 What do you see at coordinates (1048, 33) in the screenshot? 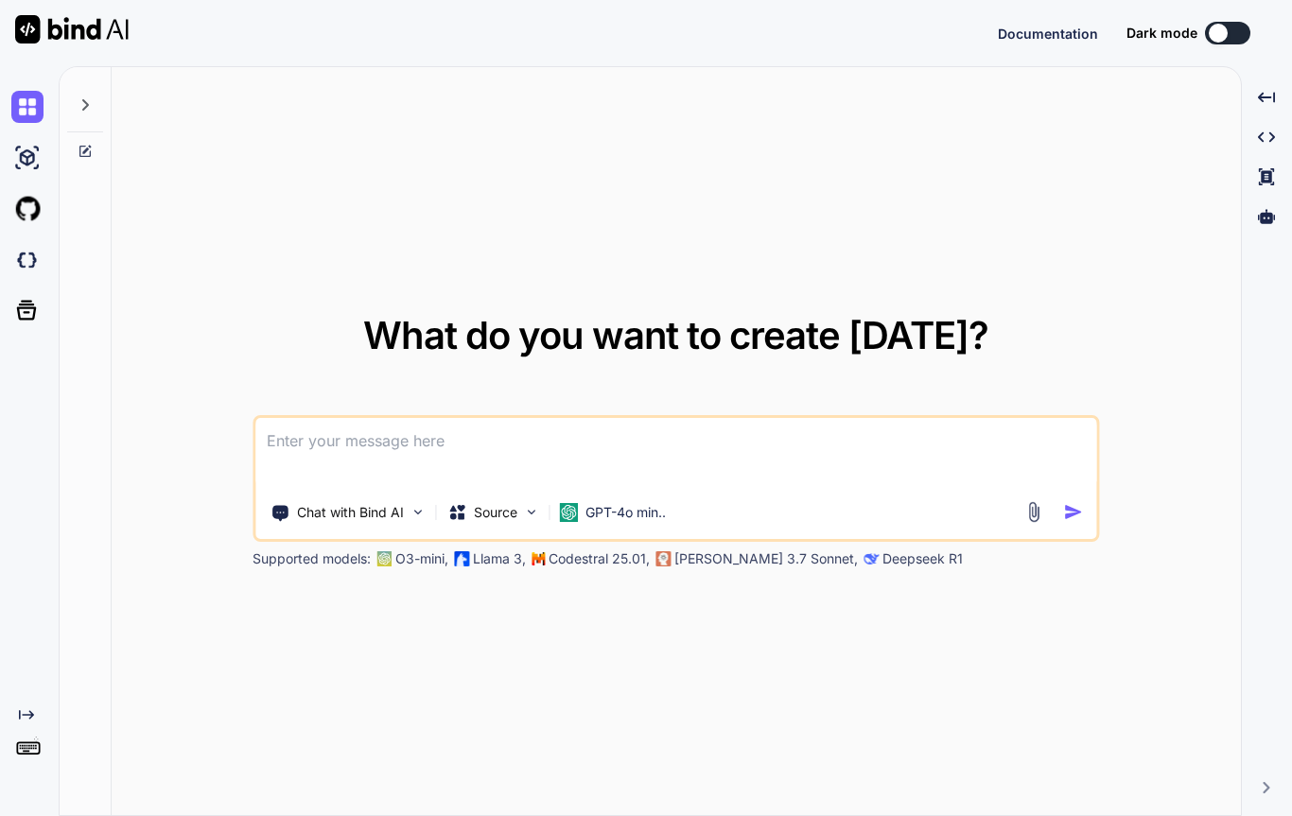
I see `button: Documentation` at bounding box center [1048, 33].